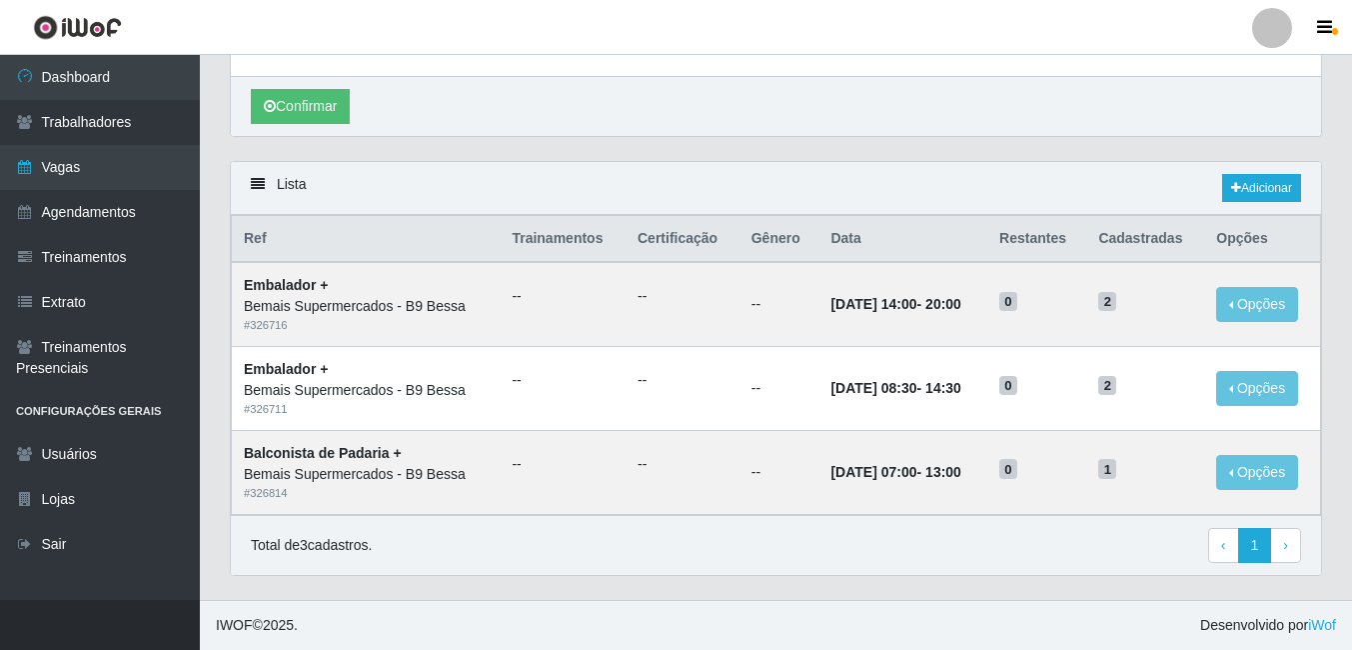 This screenshot has height=650, width=1352. I want to click on time: 20:00, so click(943, 304).